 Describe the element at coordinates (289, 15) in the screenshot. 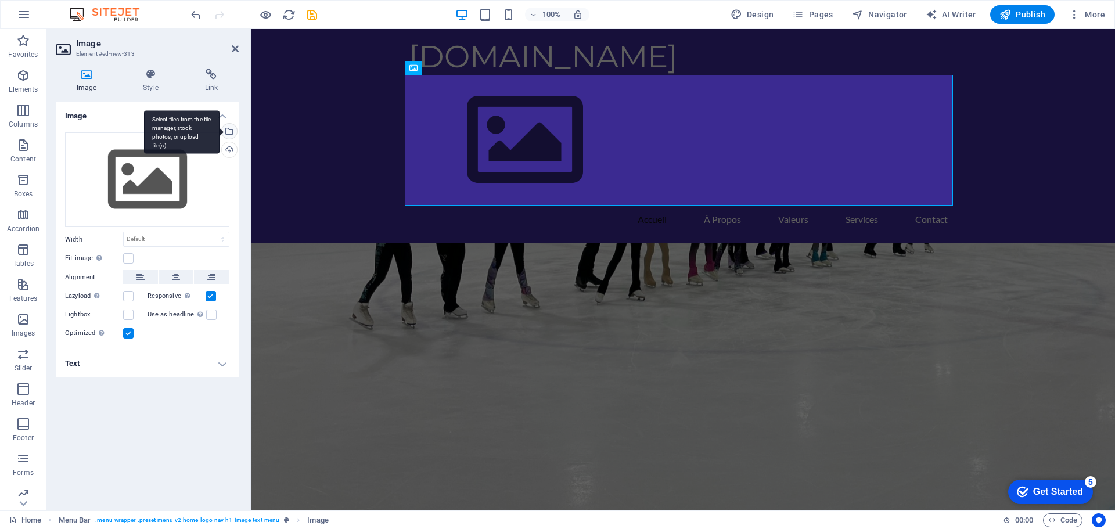

I see `button: reload` at that location.